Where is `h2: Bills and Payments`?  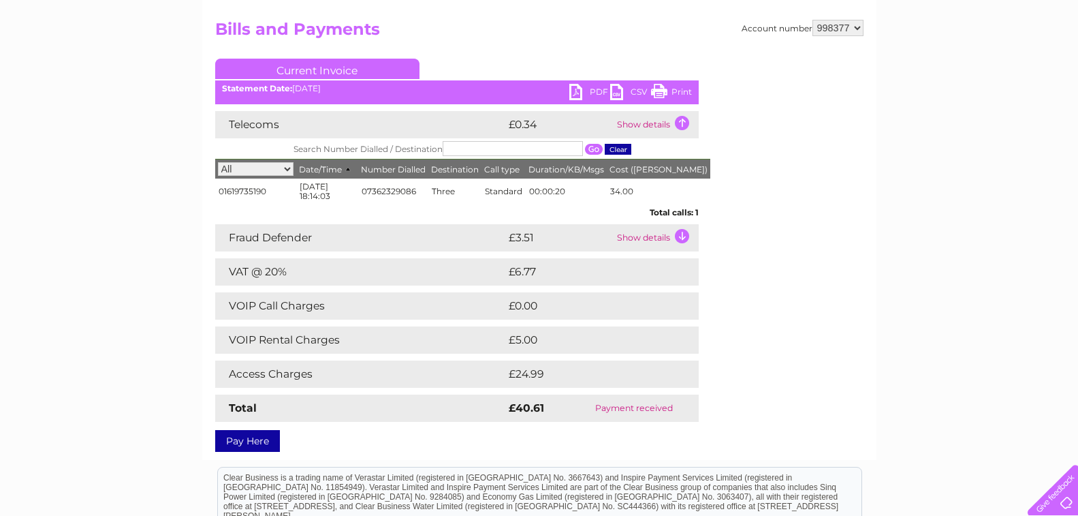
h2: Bills and Payments is located at coordinates (539, 33).